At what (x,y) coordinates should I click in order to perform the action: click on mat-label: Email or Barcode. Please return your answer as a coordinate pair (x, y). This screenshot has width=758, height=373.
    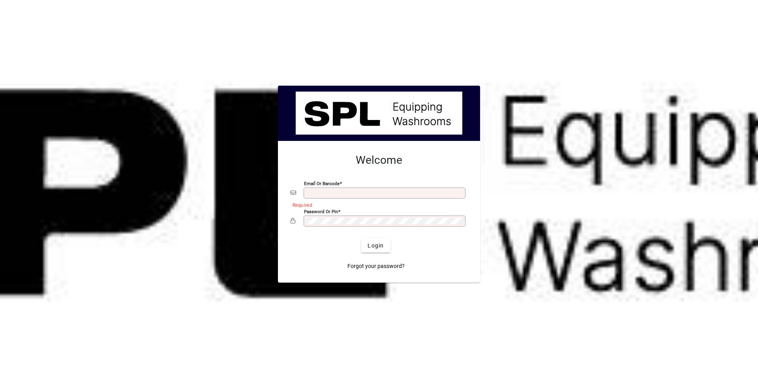
    Looking at the image, I should click on (322, 184).